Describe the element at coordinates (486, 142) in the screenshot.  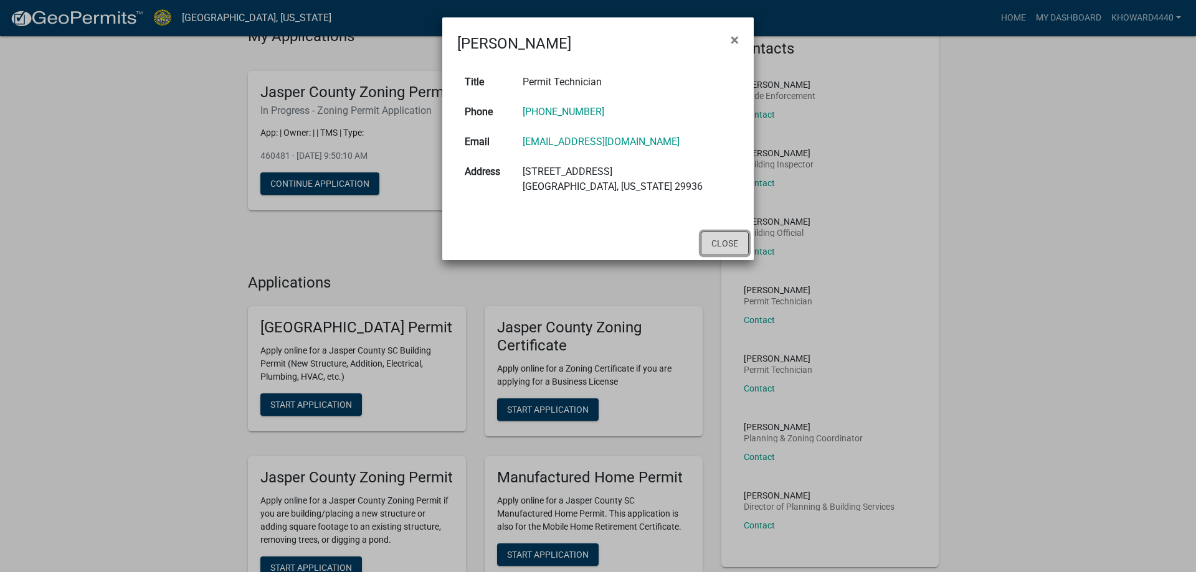
I see `th: Email` at that location.